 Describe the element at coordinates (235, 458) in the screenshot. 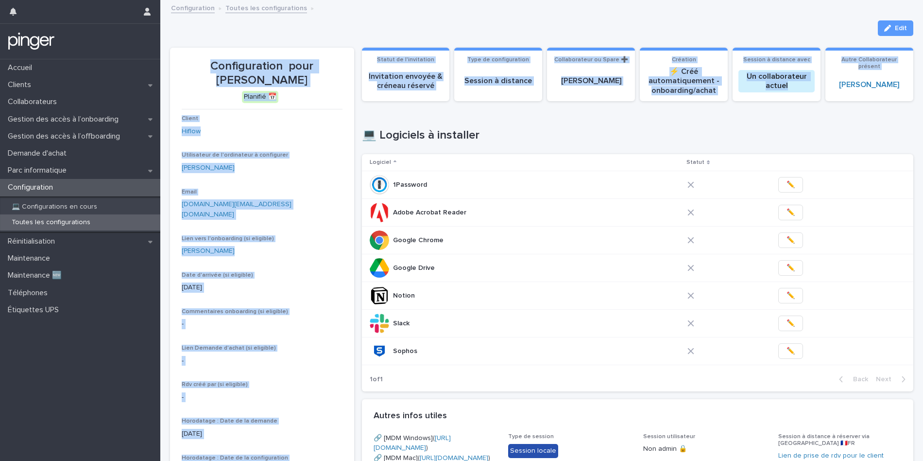

I see `span: Horodatage : Date de la configuration` at that location.